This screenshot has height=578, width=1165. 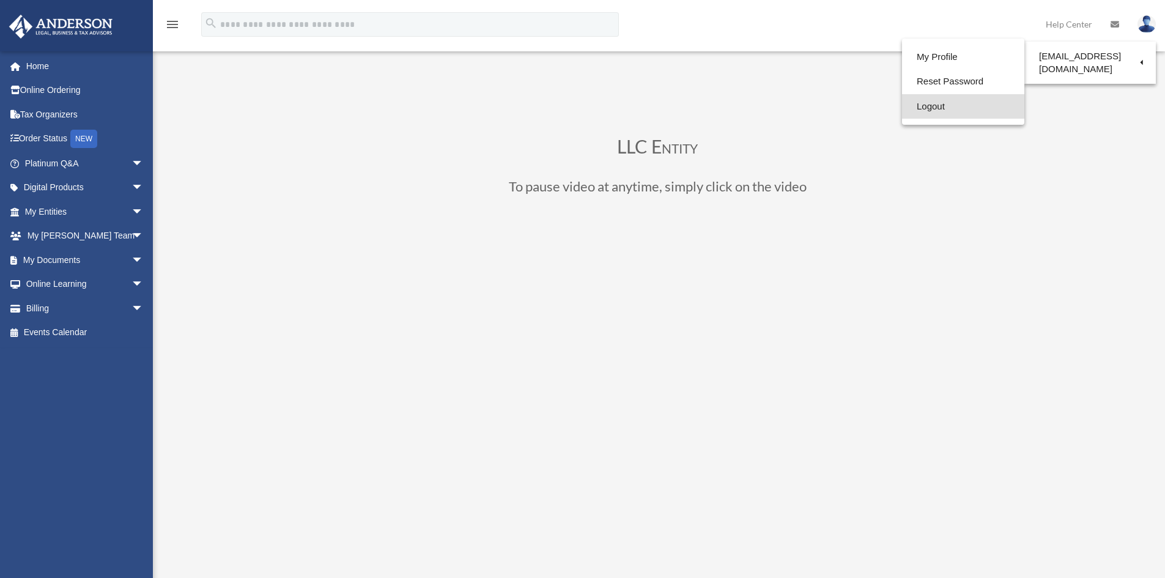 I want to click on a: menu, so click(x=172, y=26).